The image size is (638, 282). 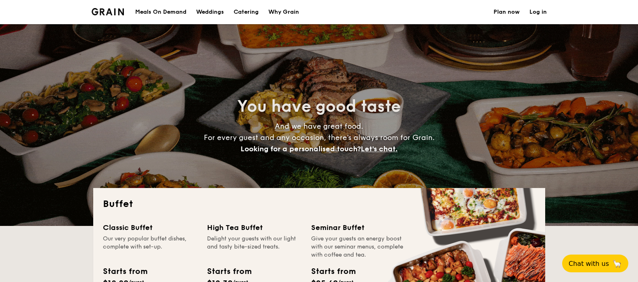 What do you see at coordinates (108, 12) in the screenshot?
I see `a: Logotype` at bounding box center [108, 12].